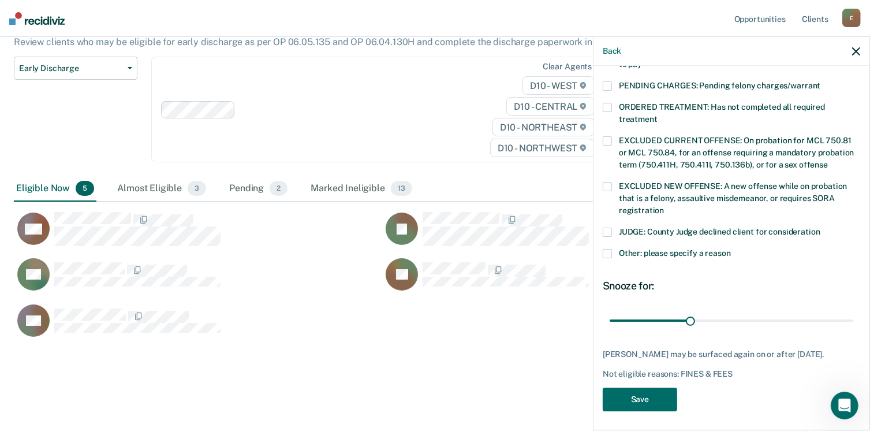 The height and width of the screenshot is (431, 870). Describe the element at coordinates (85, 188) in the screenshot. I see `span: 5` at that location.